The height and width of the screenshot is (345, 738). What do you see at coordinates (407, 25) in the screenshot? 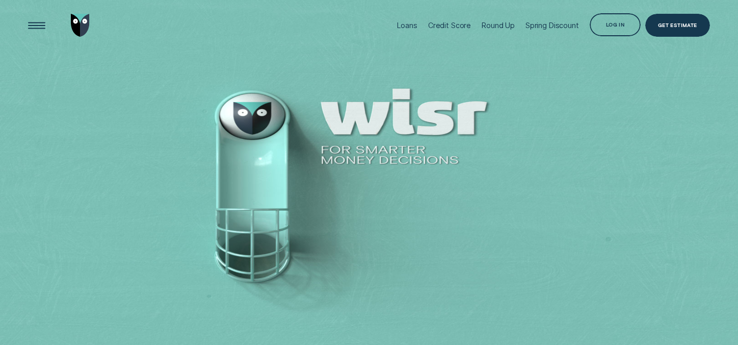
I see `div: Loans` at bounding box center [407, 25].